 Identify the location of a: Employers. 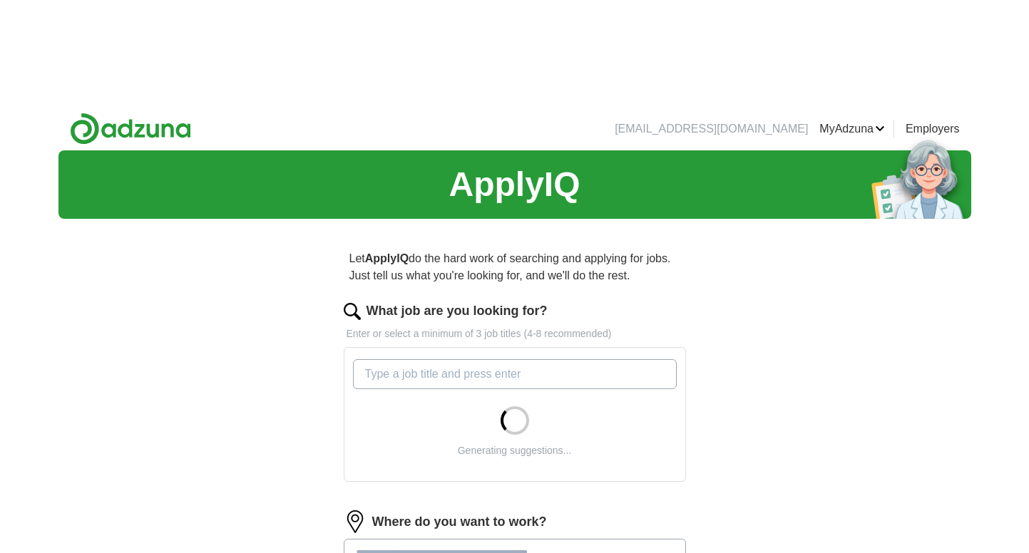
(933, 129).